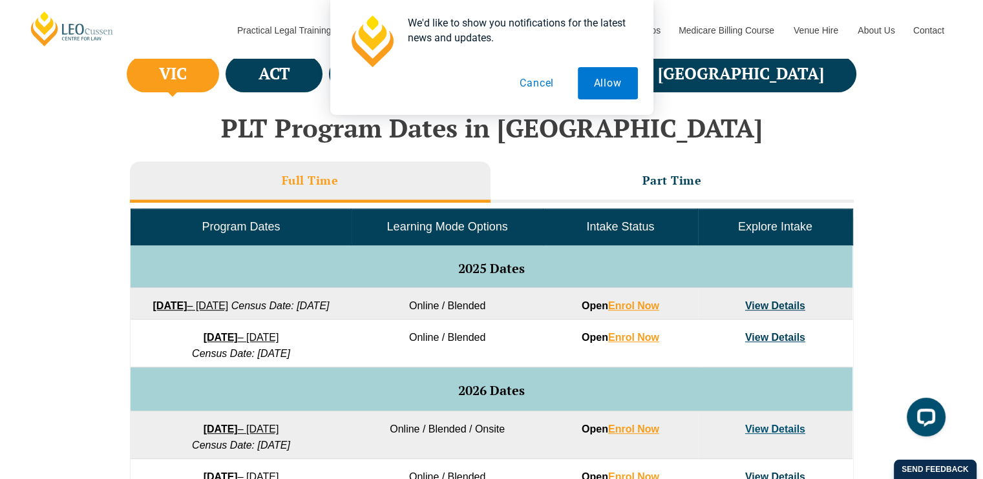  Describe the element at coordinates (607, 83) in the screenshot. I see `button: Allow` at that location.